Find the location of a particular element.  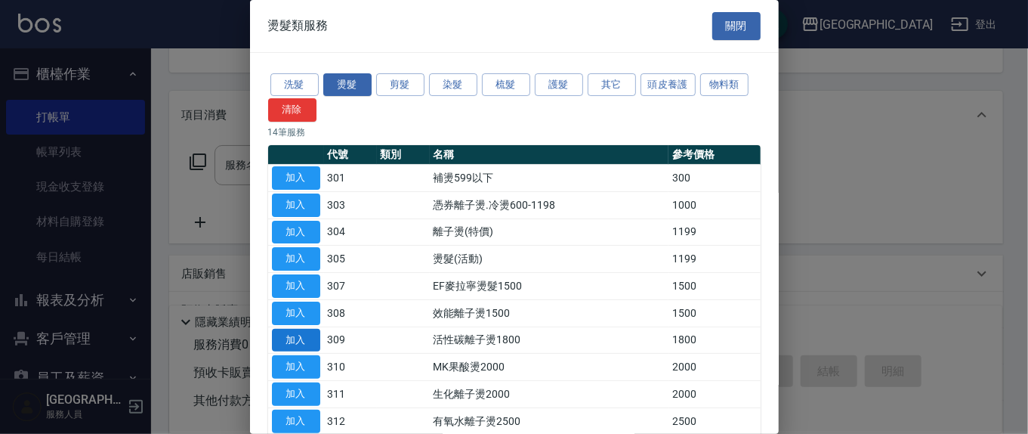

td: 離子燙(特價) is located at coordinates (549, 232).